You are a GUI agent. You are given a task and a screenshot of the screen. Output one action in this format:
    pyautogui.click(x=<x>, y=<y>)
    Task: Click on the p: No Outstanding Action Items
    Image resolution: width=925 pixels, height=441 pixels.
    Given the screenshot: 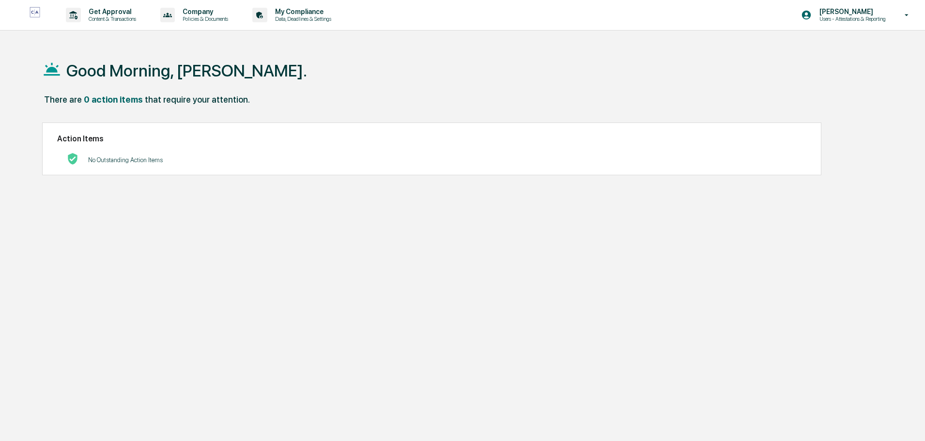 What is the action you would take?
    pyautogui.click(x=125, y=160)
    